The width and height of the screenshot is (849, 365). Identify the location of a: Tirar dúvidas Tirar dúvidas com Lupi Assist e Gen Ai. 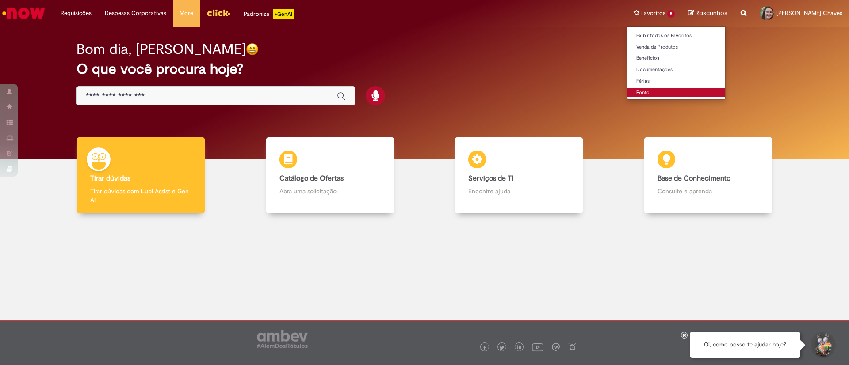
(141, 175).